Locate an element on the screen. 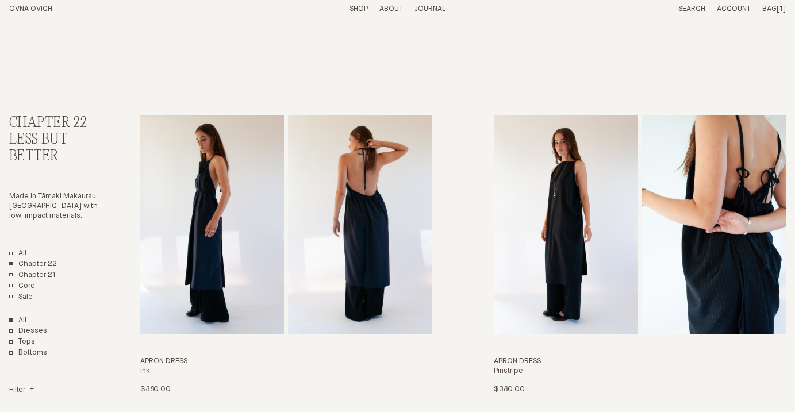 Image resolution: width=795 pixels, height=412 pixels. a: Bottoms is located at coordinates (28, 353).